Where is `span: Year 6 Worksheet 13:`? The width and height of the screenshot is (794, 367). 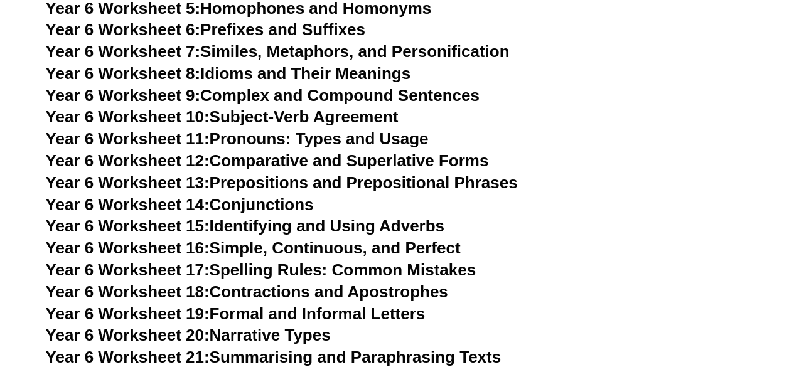 span: Year 6 Worksheet 13: is located at coordinates (127, 183).